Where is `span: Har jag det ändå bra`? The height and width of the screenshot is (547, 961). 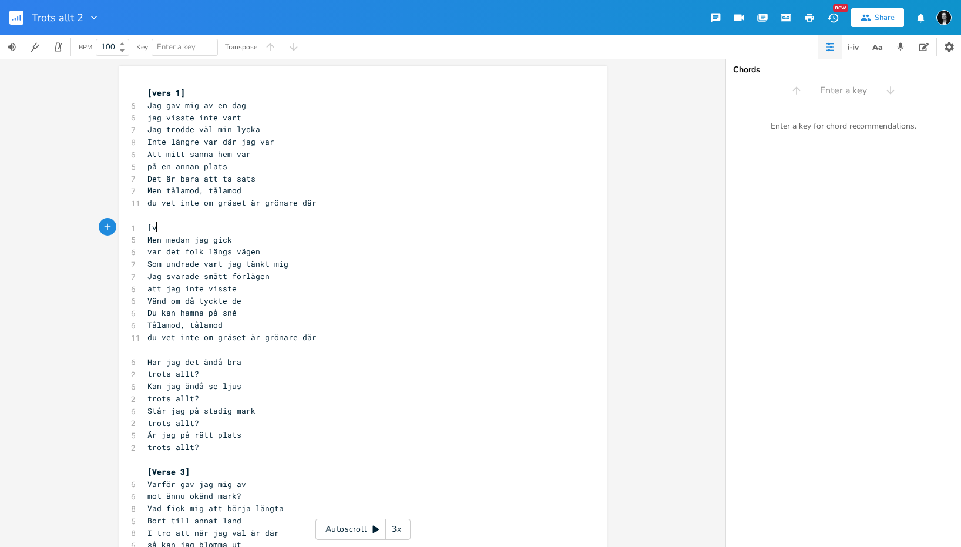 span: Har jag det ändå bra is located at coordinates (194, 362).